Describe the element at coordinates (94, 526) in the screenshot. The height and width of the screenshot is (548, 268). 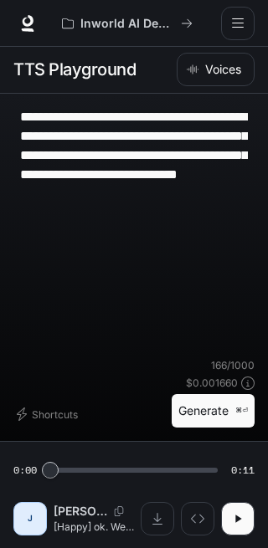
I see `p: [Happy] ok. Well. Maybe we could get a cruise ship together and then? We can do it together. If y...` at that location.